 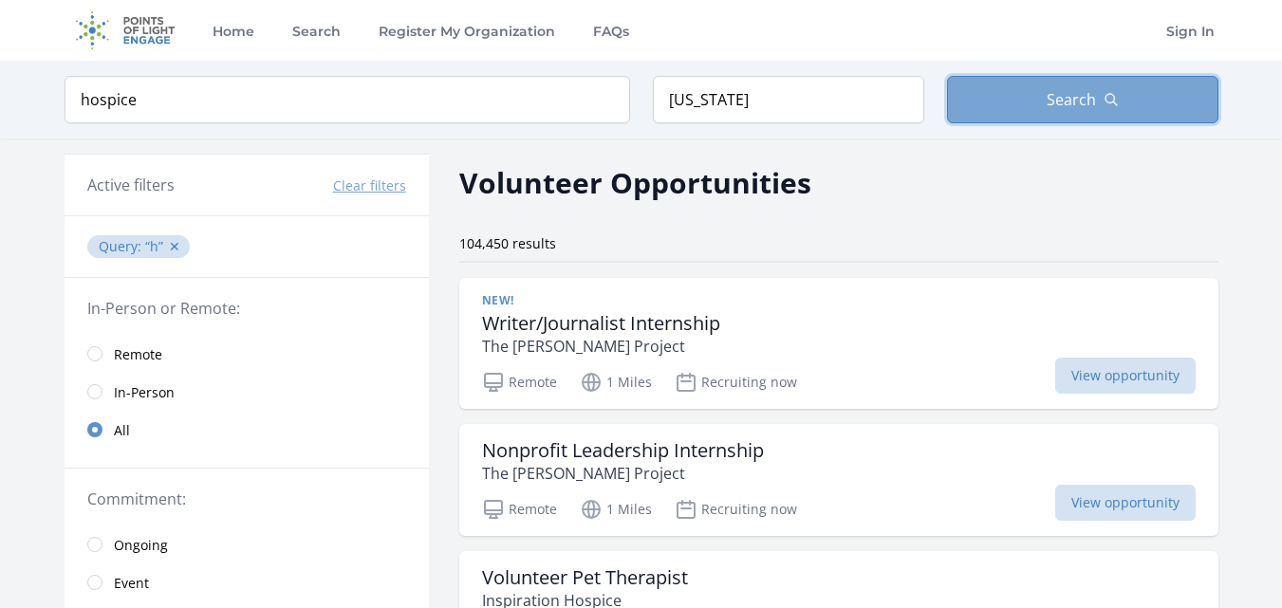 What do you see at coordinates (247, 354) in the screenshot?
I see `a: Remote` at bounding box center [247, 354].